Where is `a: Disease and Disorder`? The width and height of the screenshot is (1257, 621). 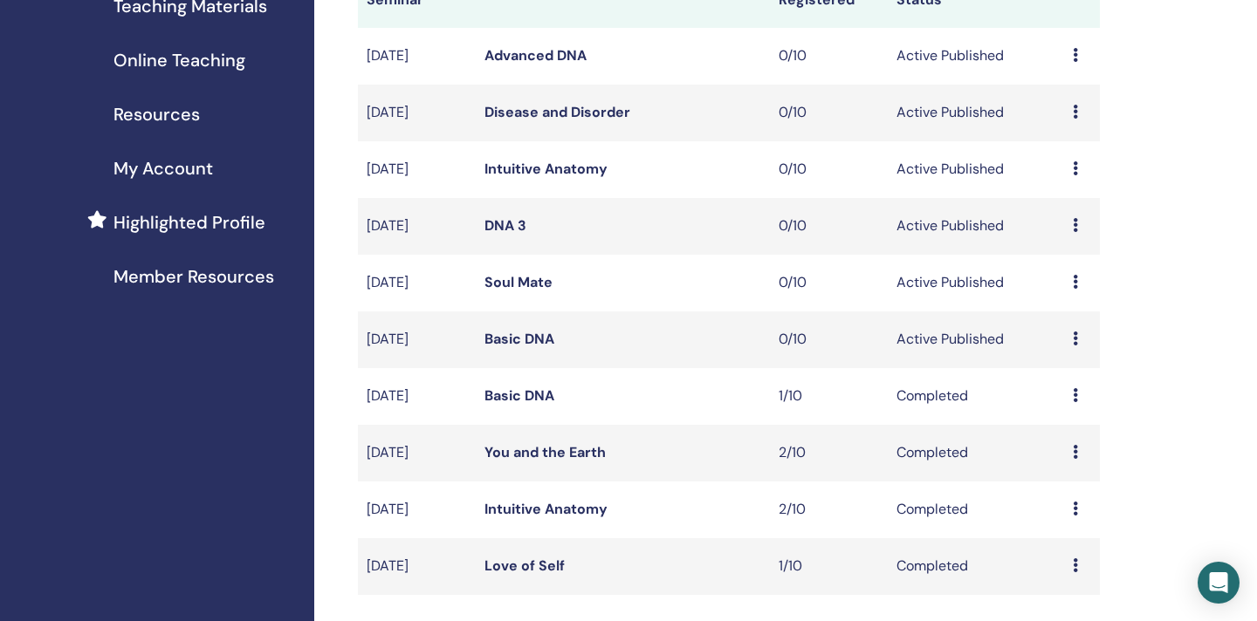
a: Disease and Disorder is located at coordinates (557, 112).